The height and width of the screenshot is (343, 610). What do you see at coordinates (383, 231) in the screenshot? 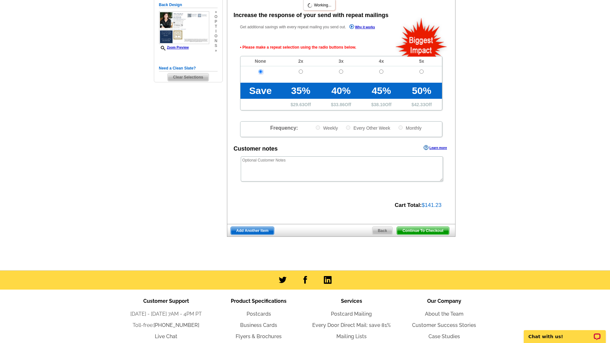
I see `span: Back` at bounding box center [383, 231].